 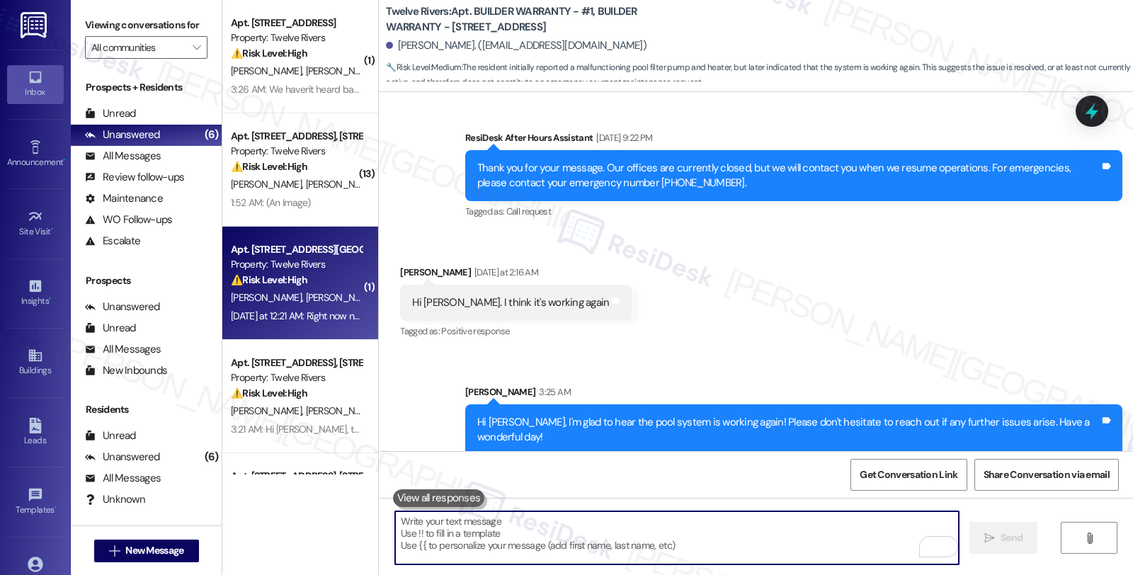 What do you see at coordinates (424, 67) in the screenshot?
I see `strong: 🔧 Risk Level: Medium` at bounding box center [424, 67].